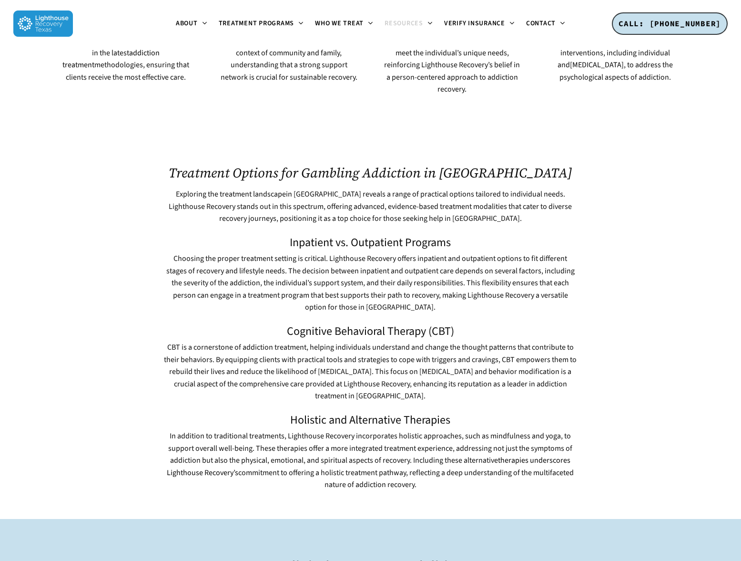  I want to click on span: The center’s team comprises experts skilled in the latest methodologies, ensuring that clients re..., so click(126, 59).